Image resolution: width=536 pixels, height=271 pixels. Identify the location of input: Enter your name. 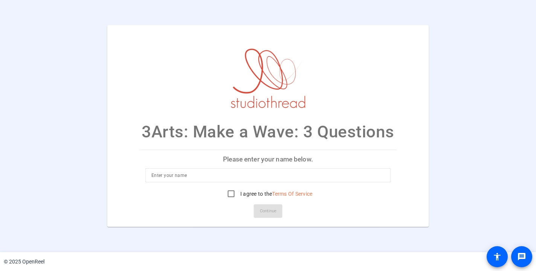
(268, 175).